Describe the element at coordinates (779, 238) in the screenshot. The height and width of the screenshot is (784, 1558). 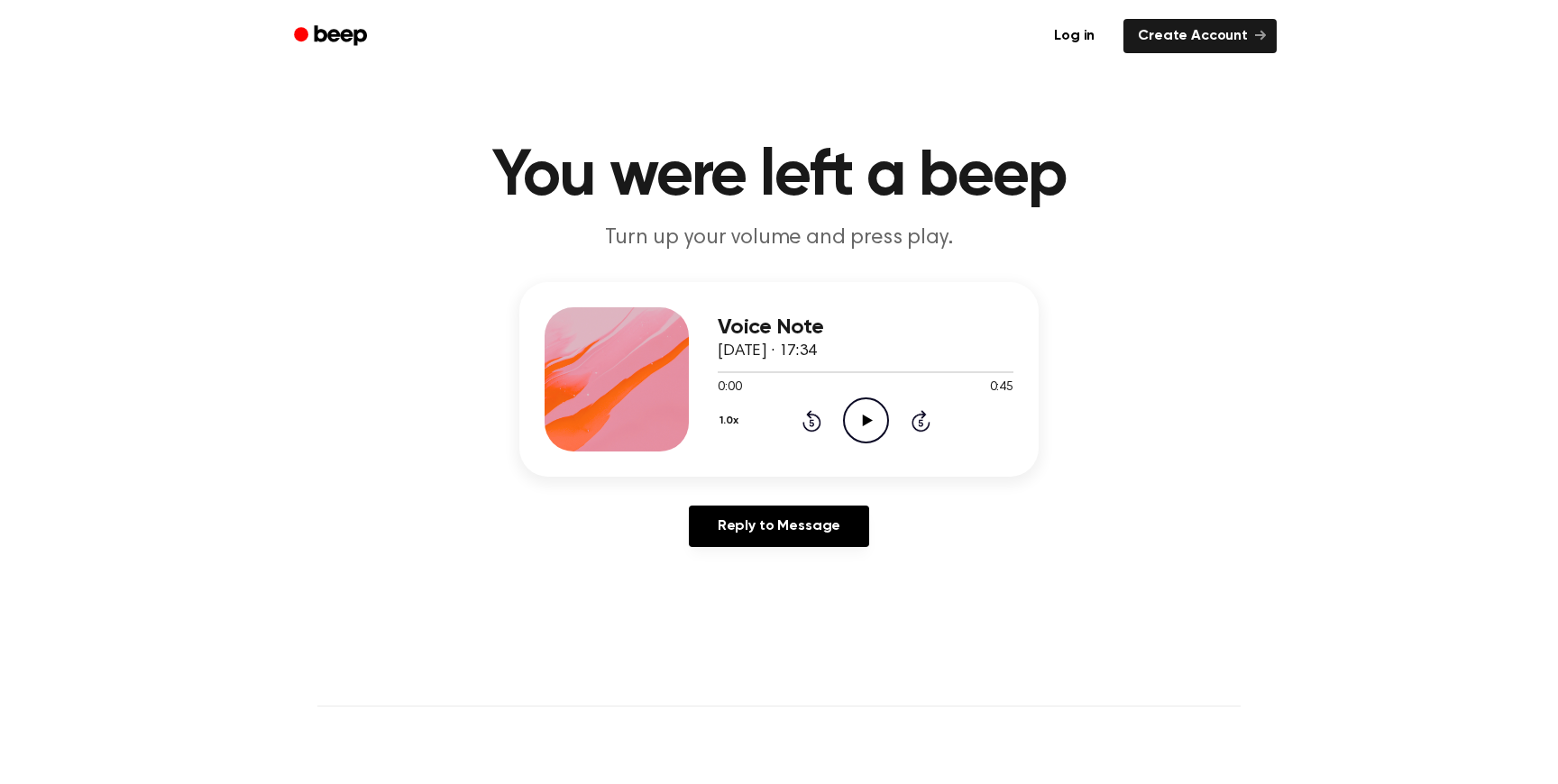
I see `p: Turn up your volume and press play.` at that location.